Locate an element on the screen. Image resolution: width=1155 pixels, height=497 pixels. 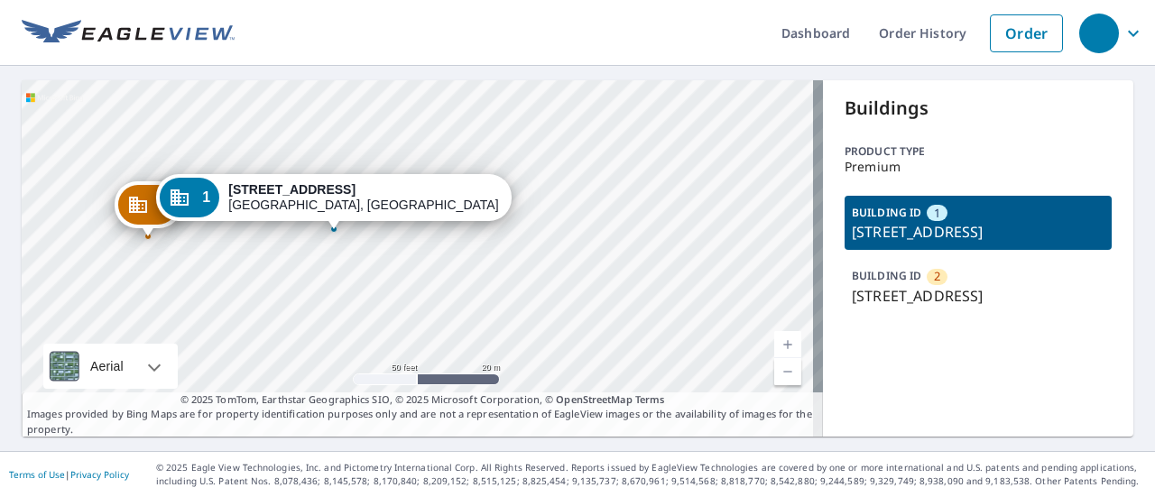
p: Product type is located at coordinates (978, 152).